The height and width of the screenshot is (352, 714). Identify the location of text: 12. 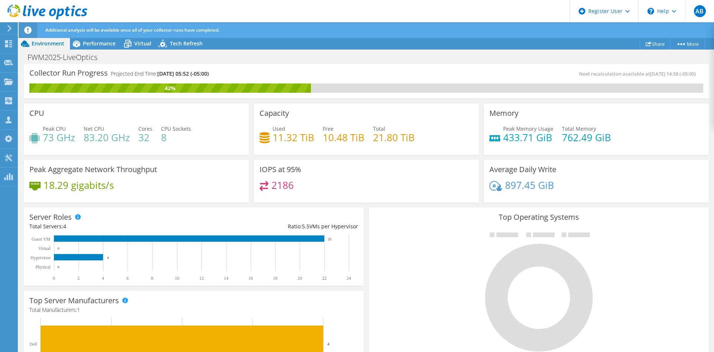
(202, 278).